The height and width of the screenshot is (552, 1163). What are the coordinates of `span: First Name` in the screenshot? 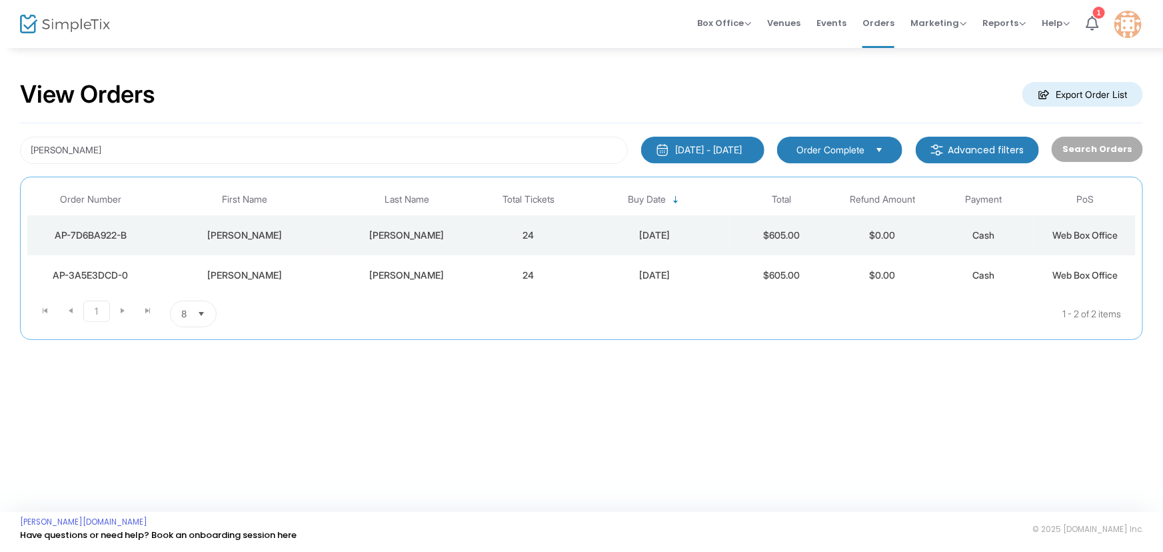 It's located at (245, 199).